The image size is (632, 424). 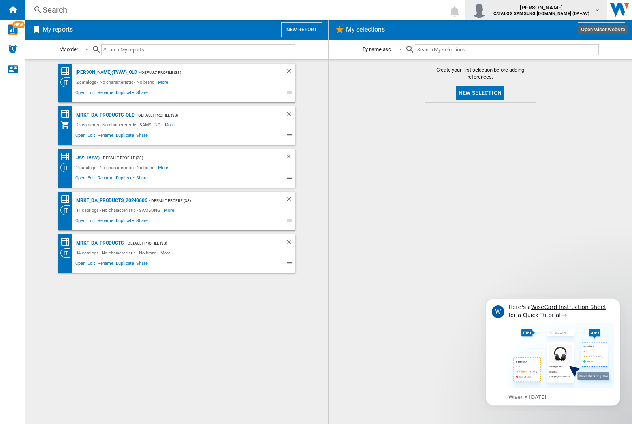 What do you see at coordinates (198, 49) in the screenshot?
I see `input: Search My reports` at bounding box center [198, 49].